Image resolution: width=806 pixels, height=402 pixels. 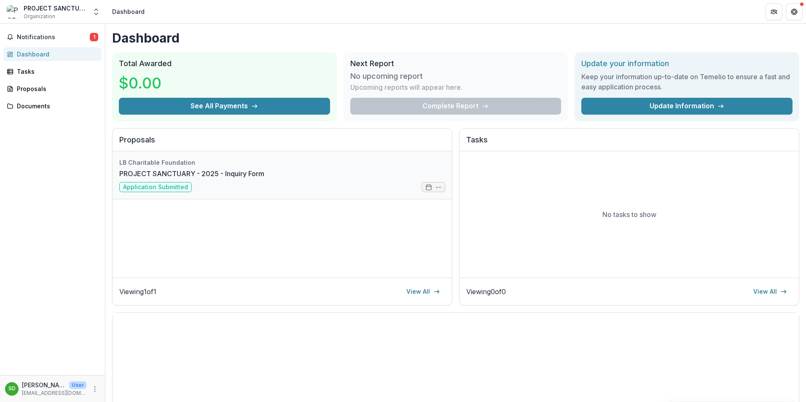 I want to click on span: Notifications, so click(x=53, y=37).